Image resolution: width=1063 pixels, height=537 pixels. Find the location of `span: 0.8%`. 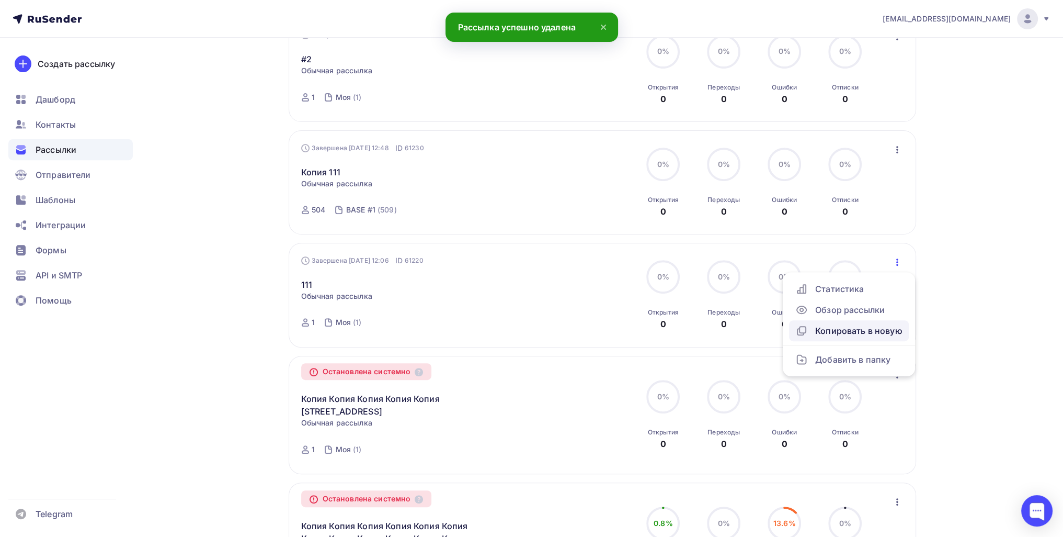

span: 0.8% is located at coordinates (663, 523).